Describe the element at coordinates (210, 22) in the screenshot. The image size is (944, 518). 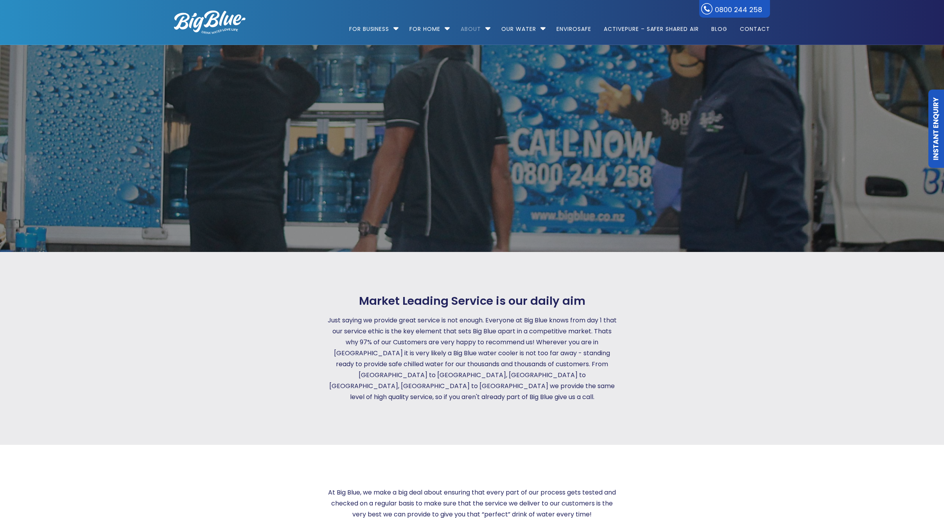
I see `a: logo` at that location.